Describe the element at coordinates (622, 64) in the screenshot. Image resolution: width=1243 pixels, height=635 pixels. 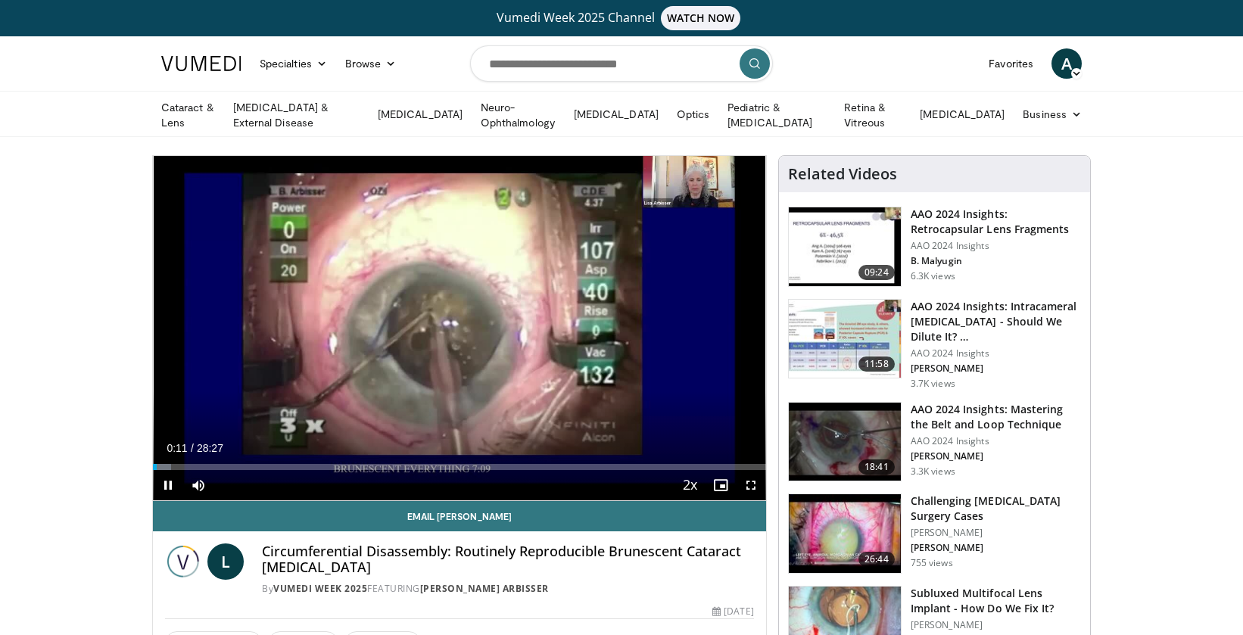
I see `input: Search topics, interventions` at that location.